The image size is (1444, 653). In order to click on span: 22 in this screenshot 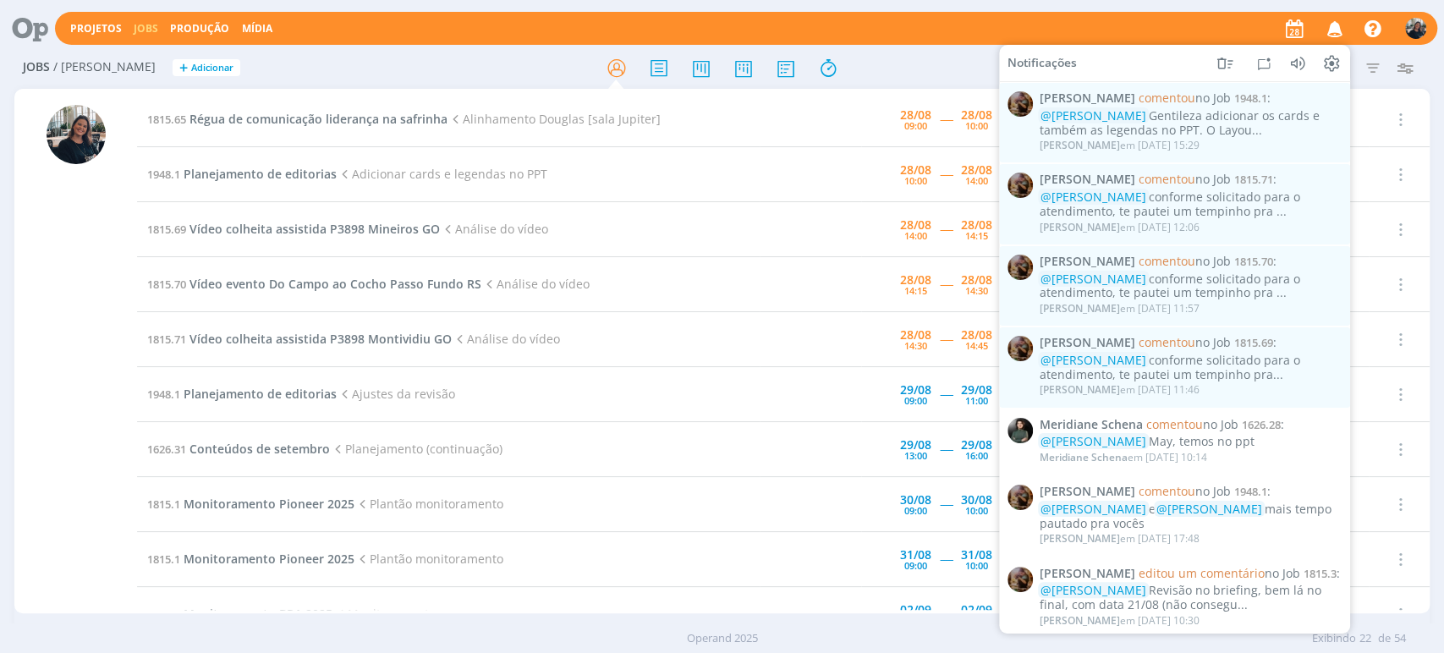, I will do `click(1365, 639)`.